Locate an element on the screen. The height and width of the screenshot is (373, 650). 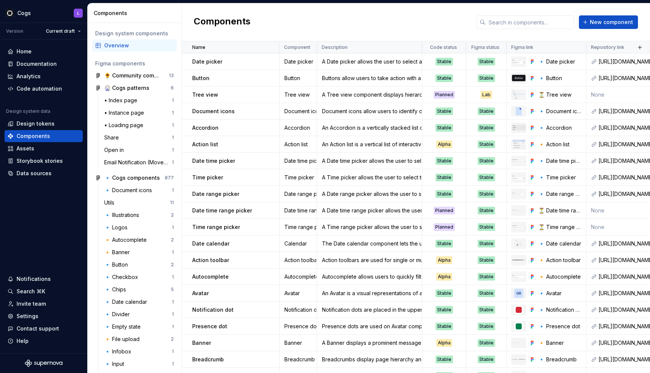
div: 🔹 Accordion is located at coordinates (560, 128).